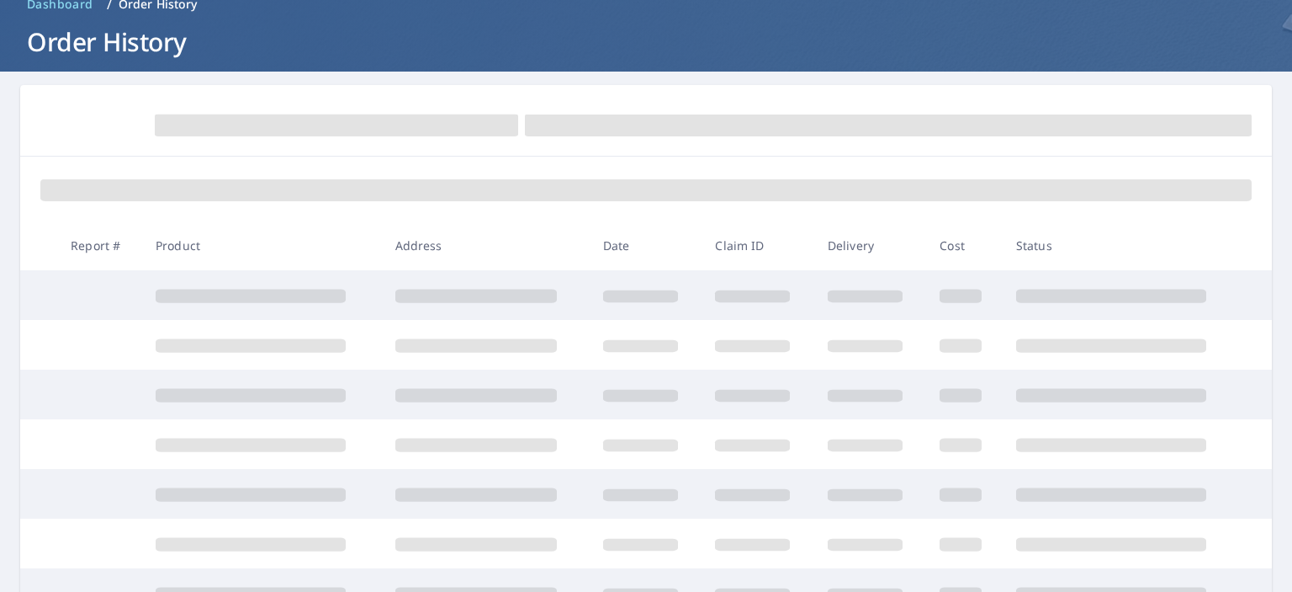 This screenshot has height=592, width=1292. What do you see at coordinates (486, 245) in the screenshot?
I see `th: Address` at bounding box center [486, 245].